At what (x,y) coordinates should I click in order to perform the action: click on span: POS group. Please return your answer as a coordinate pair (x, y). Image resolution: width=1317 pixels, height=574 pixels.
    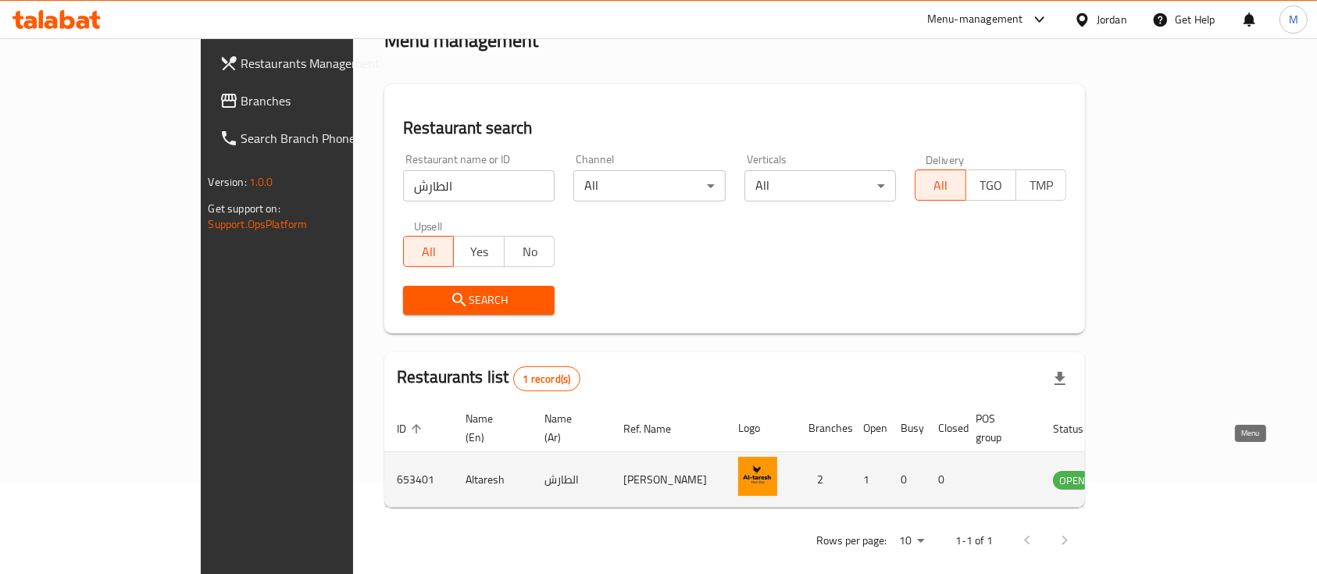
    Looking at the image, I should click on (998, 428).